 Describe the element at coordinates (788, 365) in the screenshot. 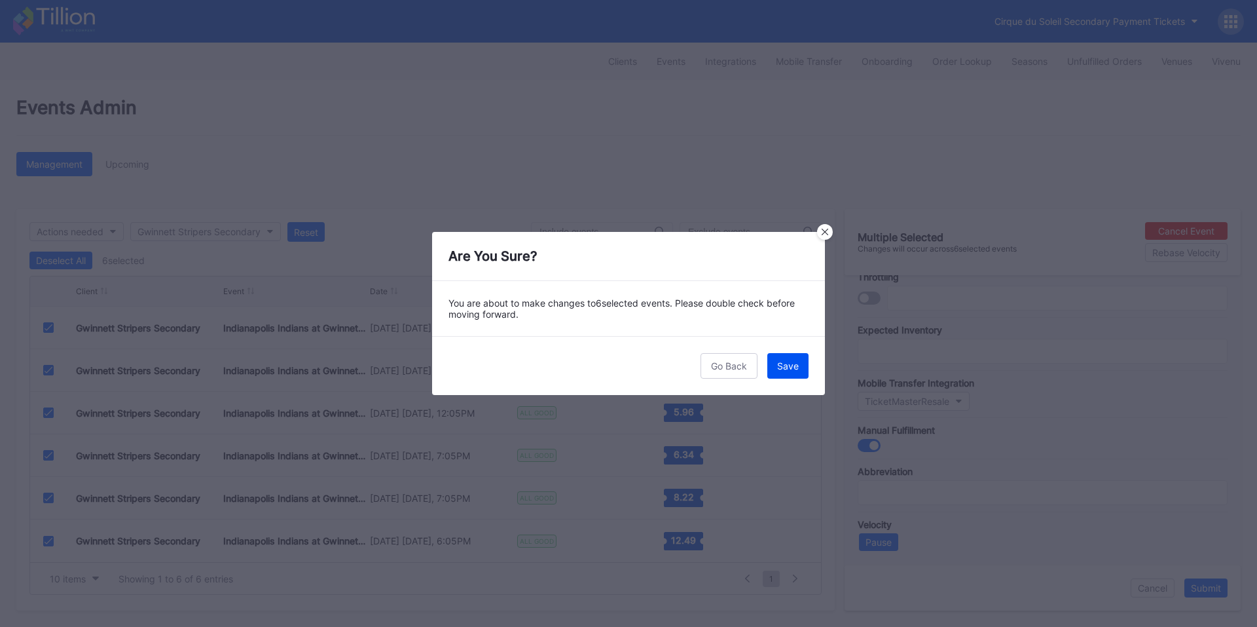

I see `button: Save` at that location.